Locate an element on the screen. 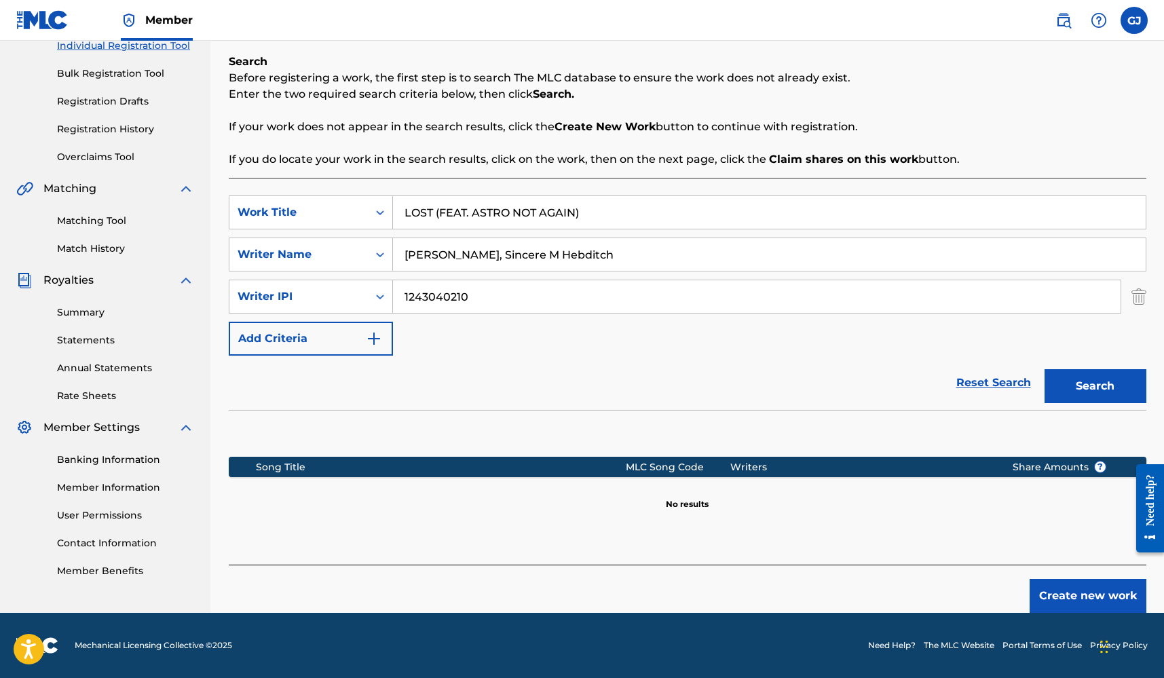  a: Match History is located at coordinates (126, 248).